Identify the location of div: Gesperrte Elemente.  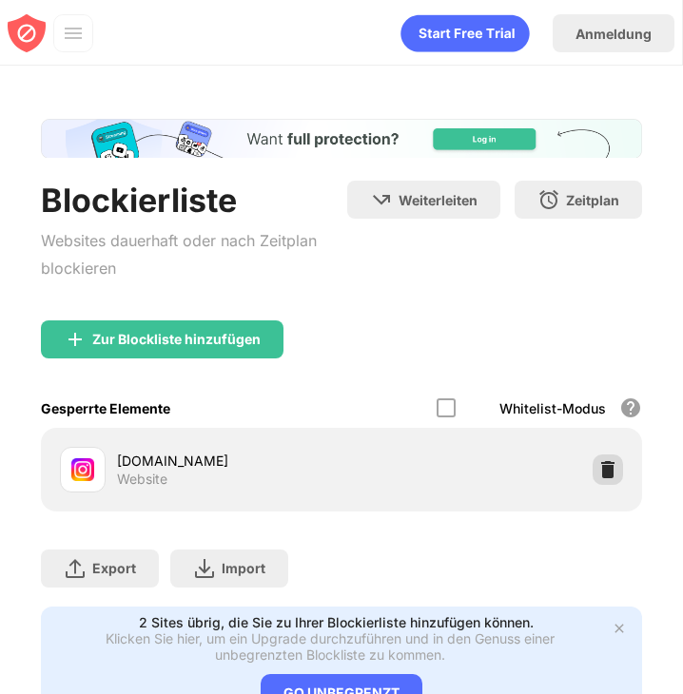
(106, 408).